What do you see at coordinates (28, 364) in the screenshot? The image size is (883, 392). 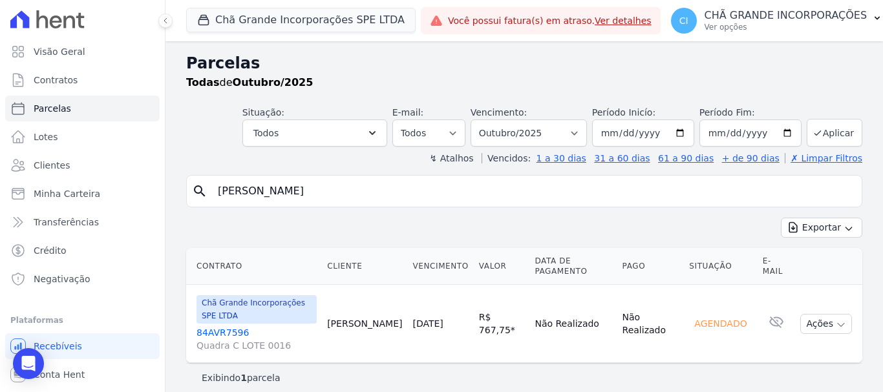 I see `div: Open Intercom Messenger` at bounding box center [28, 364].